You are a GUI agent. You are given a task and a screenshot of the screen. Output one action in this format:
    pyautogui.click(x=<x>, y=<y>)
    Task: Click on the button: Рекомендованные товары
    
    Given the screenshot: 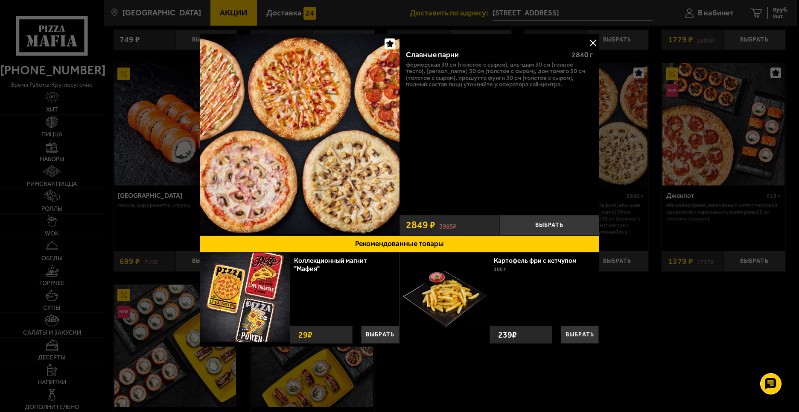 What is the action you would take?
    pyautogui.click(x=400, y=244)
    